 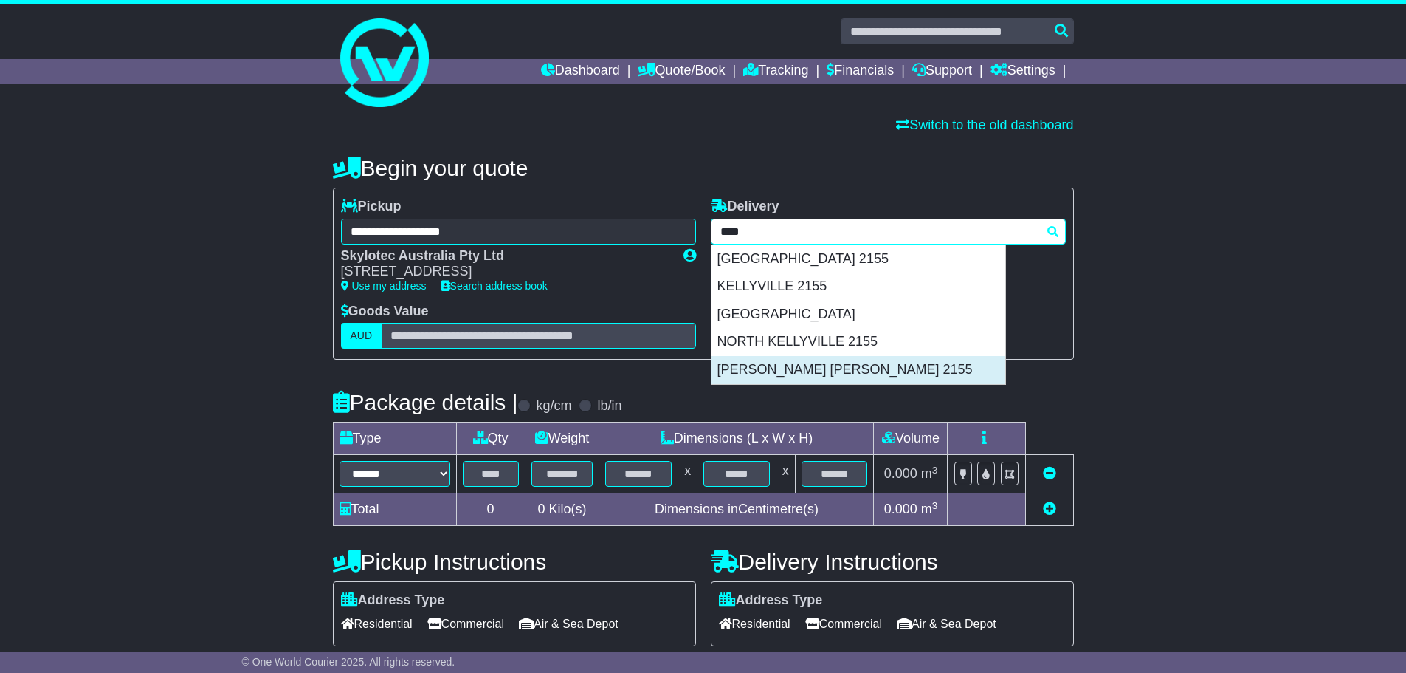 What do you see at coordinates (1050, 509) in the screenshot?
I see `a: Add new item` at bounding box center [1050, 509].